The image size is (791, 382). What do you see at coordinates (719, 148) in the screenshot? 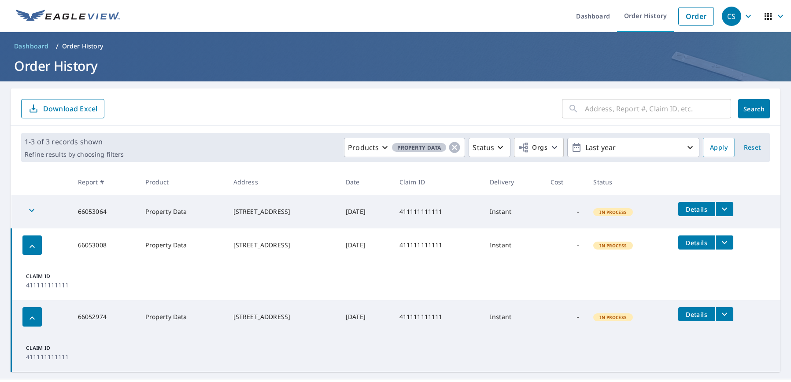
I see `button: Apply` at bounding box center [719, 148].